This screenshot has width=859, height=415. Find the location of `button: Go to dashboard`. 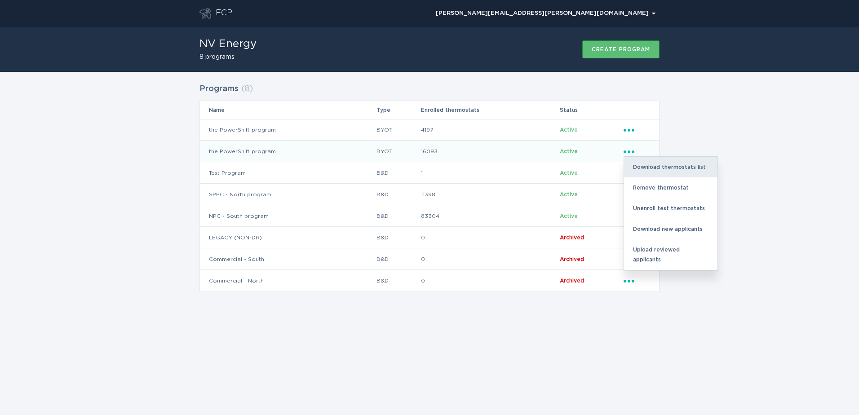

button: Go to dashboard is located at coordinates (205, 13).